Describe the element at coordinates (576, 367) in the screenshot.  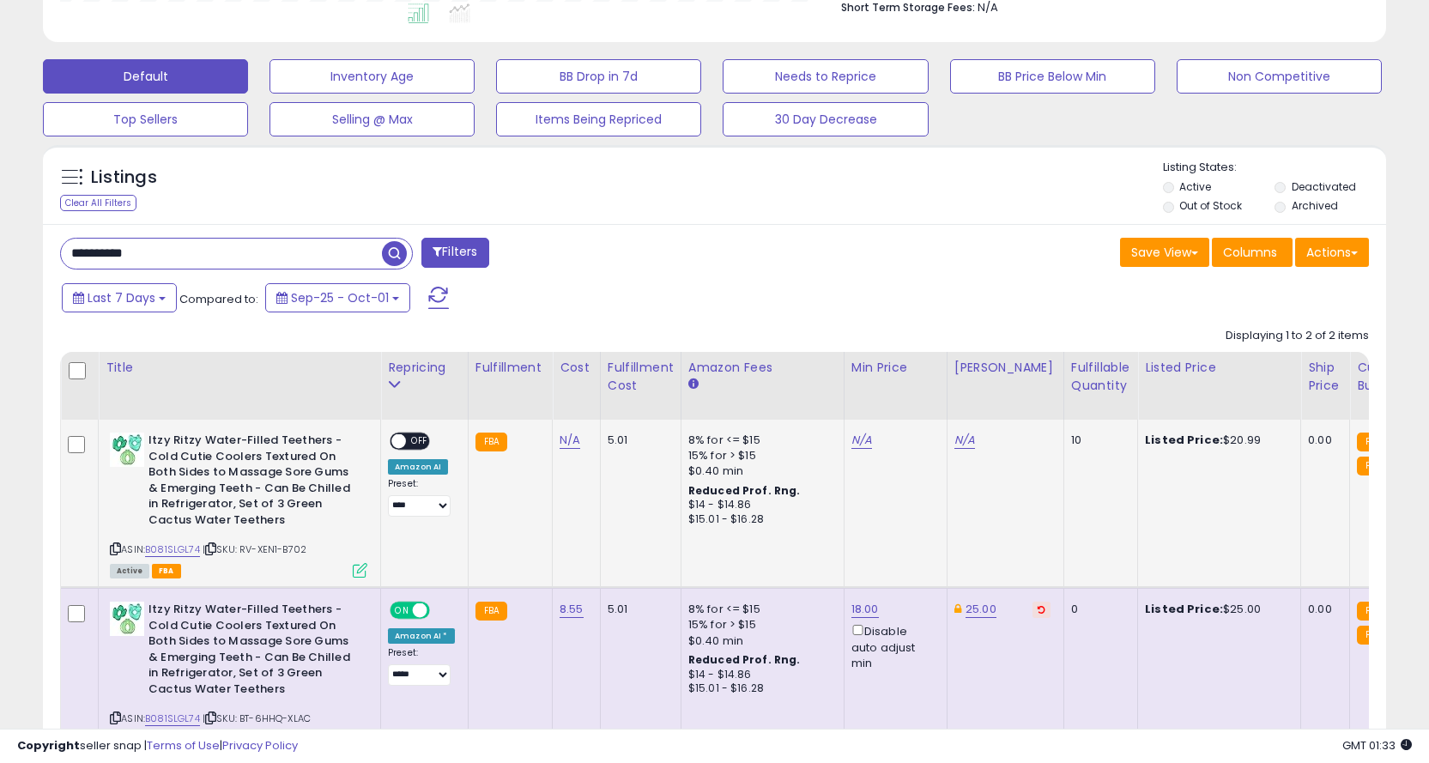
I see `div: Cost` at that location.